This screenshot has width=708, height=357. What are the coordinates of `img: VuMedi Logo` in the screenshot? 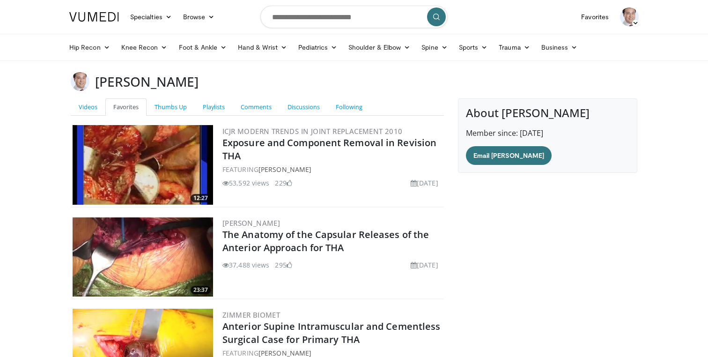 It's located at (94, 17).